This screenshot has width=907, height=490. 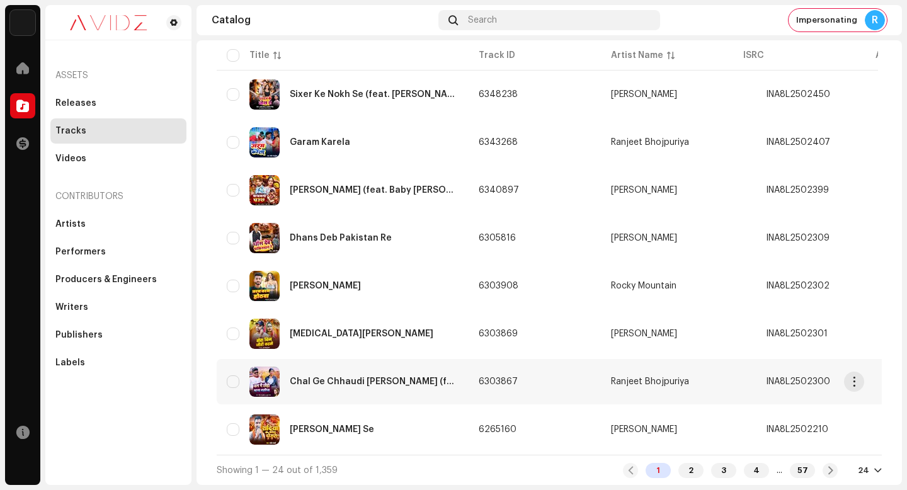 I want to click on span: 6305816, so click(x=497, y=238).